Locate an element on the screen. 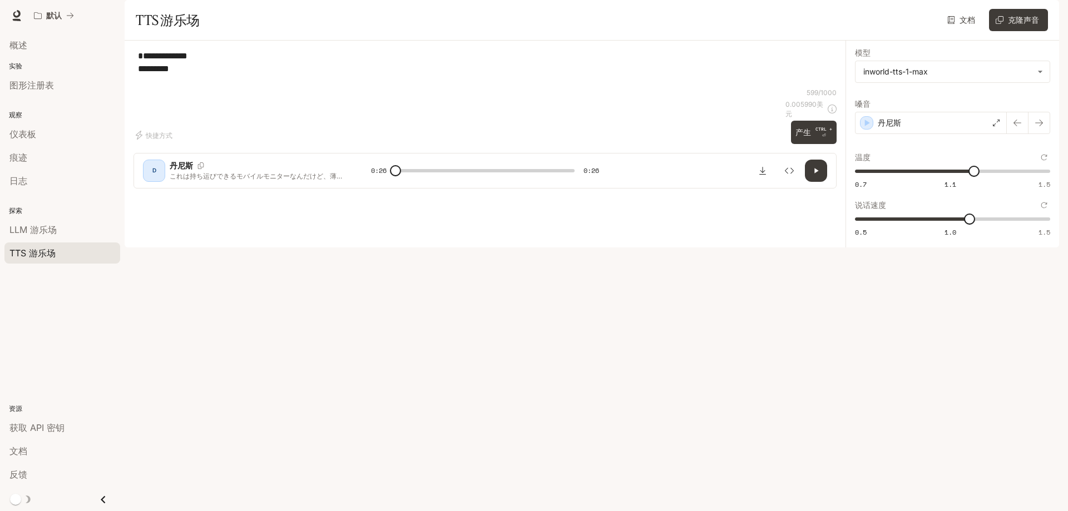 Image resolution: width=1068 pixels, height=511 pixels. font: 温度 is located at coordinates (863, 157).